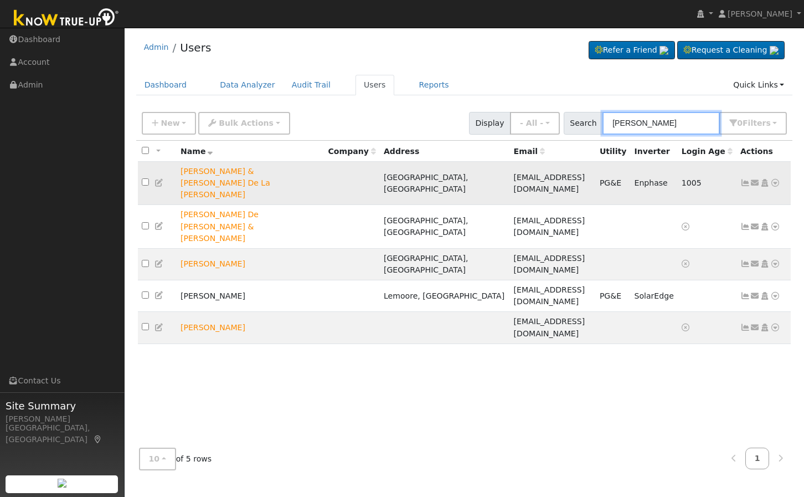  What do you see at coordinates (653, 296) in the screenshot?
I see `span: SolarEdge` at bounding box center [653, 296].